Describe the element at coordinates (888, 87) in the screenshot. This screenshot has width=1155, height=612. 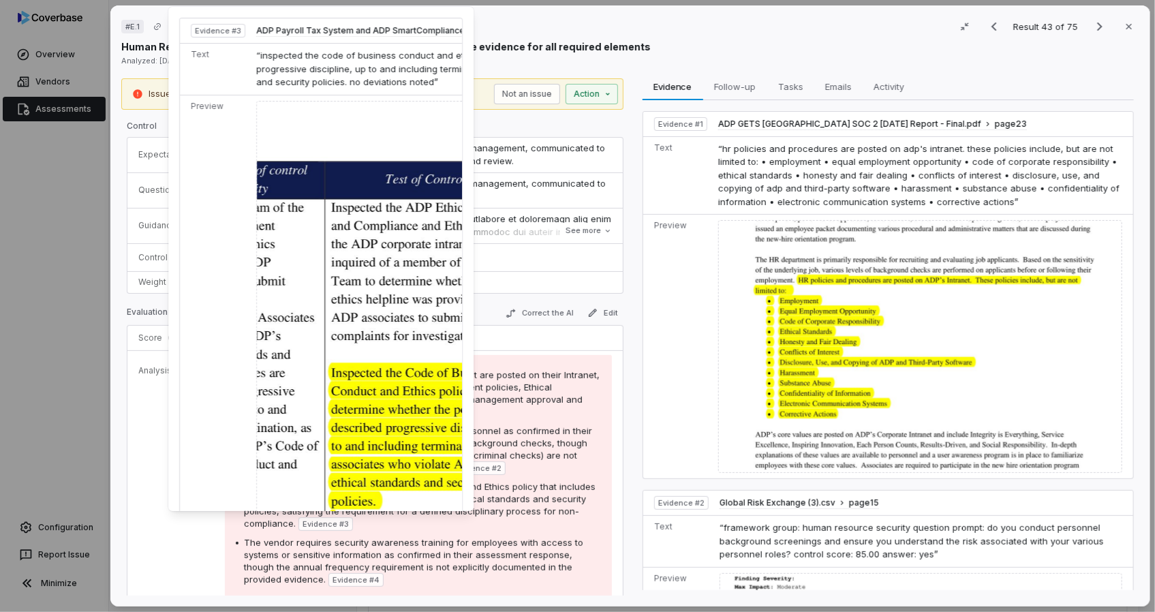
I see `span: Activity` at that location.